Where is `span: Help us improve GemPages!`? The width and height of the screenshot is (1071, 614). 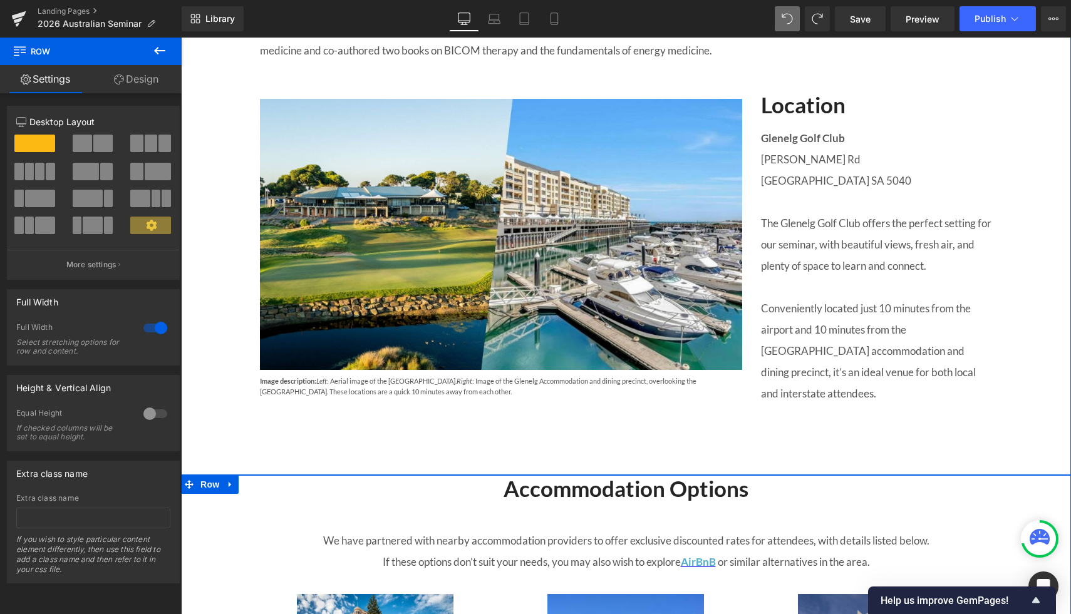
span: Help us improve GemPages! is located at coordinates (955, 601).